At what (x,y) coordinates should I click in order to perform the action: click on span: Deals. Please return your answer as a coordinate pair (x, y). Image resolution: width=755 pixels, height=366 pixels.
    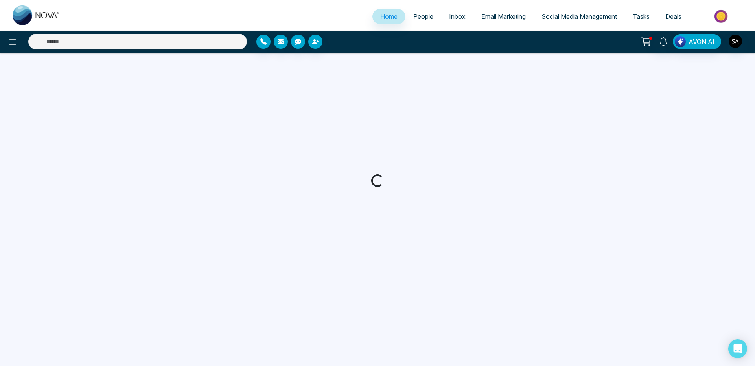
    Looking at the image, I should click on (673, 17).